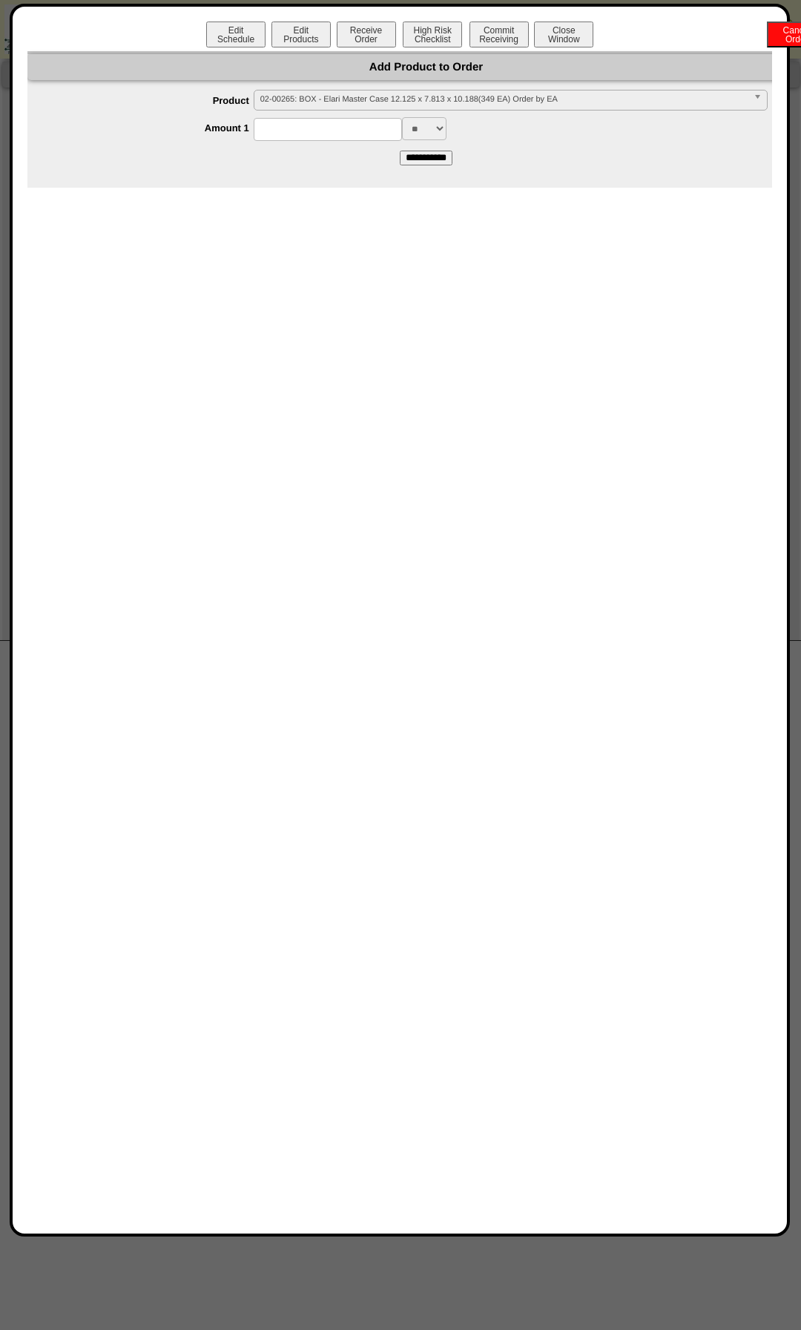 This screenshot has height=1330, width=801. What do you see at coordinates (433, 39) in the screenshot?
I see `a: High RiskChecklist` at bounding box center [433, 39].